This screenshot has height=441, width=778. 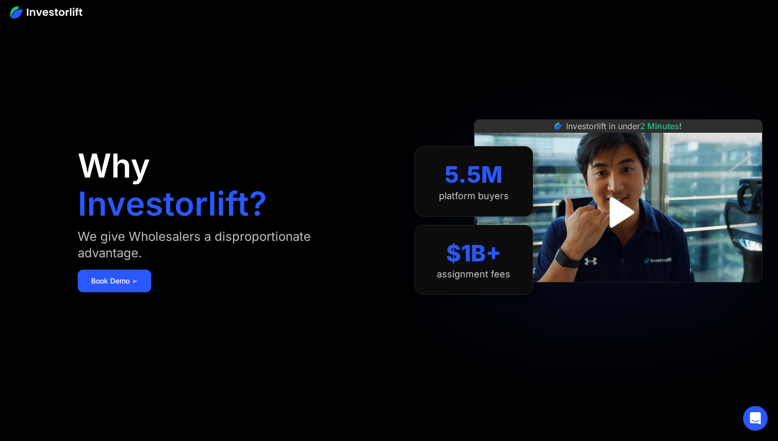 What do you see at coordinates (473, 253) in the screenshot?
I see `div: $1B+` at bounding box center [473, 253].